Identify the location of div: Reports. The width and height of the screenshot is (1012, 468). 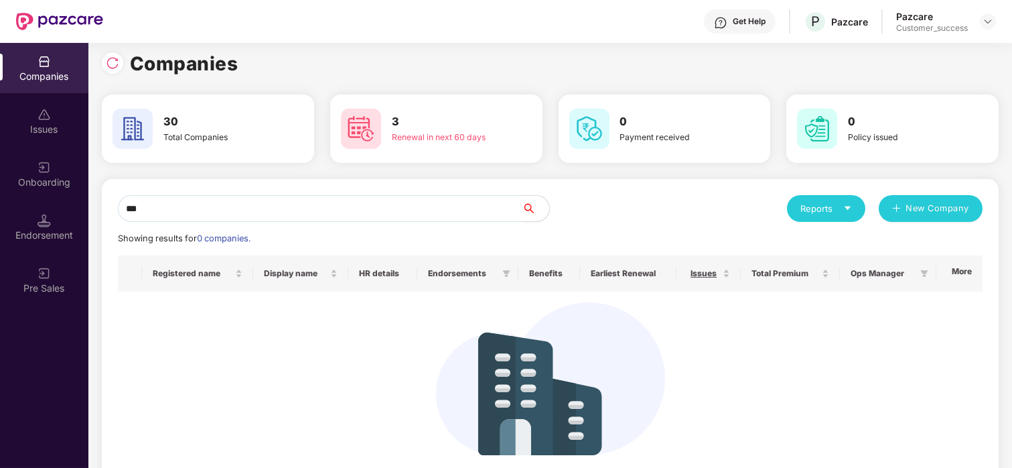
(826, 208).